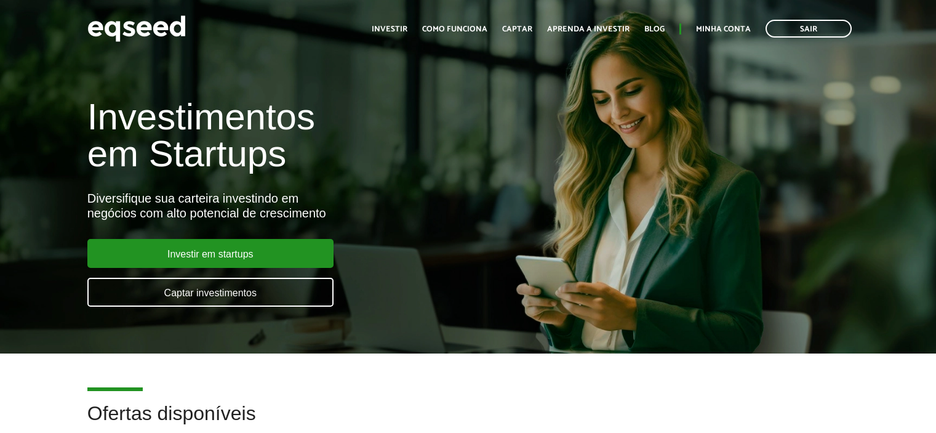 The height and width of the screenshot is (433, 936). Describe the element at coordinates (312, 206) in the screenshot. I see `div: Diversifique sua carteira investindo em negócios com alto potencial de crescimento` at that location.